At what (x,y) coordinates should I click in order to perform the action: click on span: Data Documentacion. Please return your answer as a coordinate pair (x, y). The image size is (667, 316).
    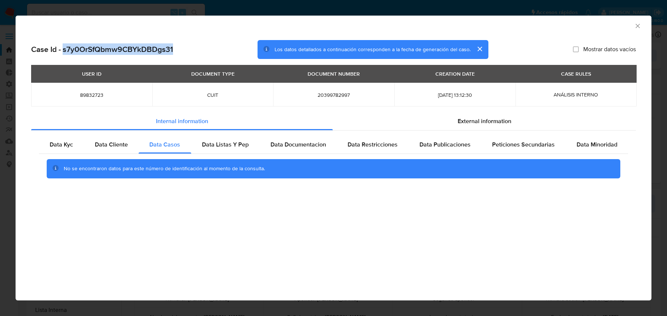
    Looking at the image, I should click on (298, 144).